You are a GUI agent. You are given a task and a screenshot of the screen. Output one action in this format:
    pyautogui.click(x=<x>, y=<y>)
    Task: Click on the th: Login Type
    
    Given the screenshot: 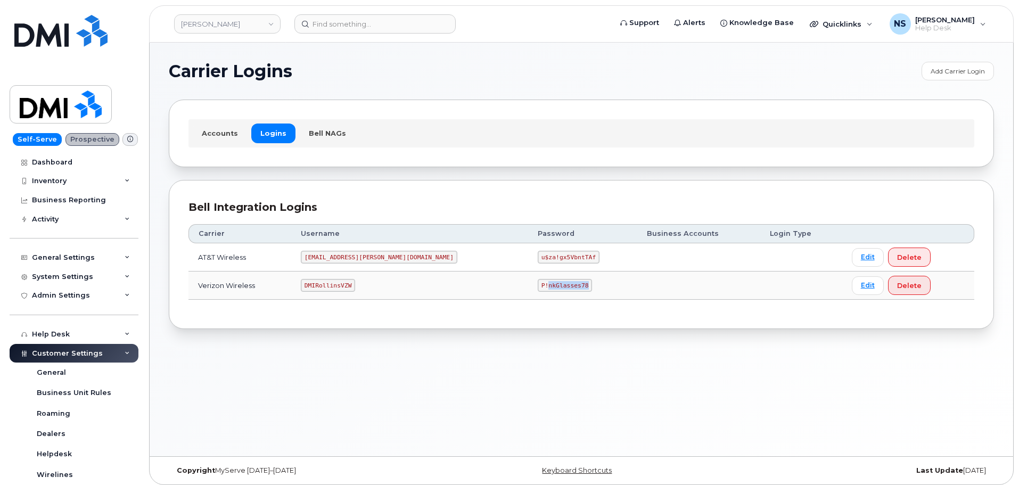 What is the action you would take?
    pyautogui.click(x=801, y=234)
    